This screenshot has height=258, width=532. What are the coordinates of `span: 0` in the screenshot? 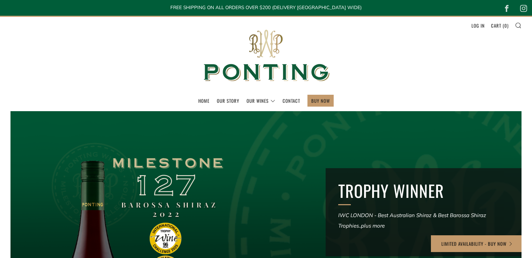 It's located at (505, 26).